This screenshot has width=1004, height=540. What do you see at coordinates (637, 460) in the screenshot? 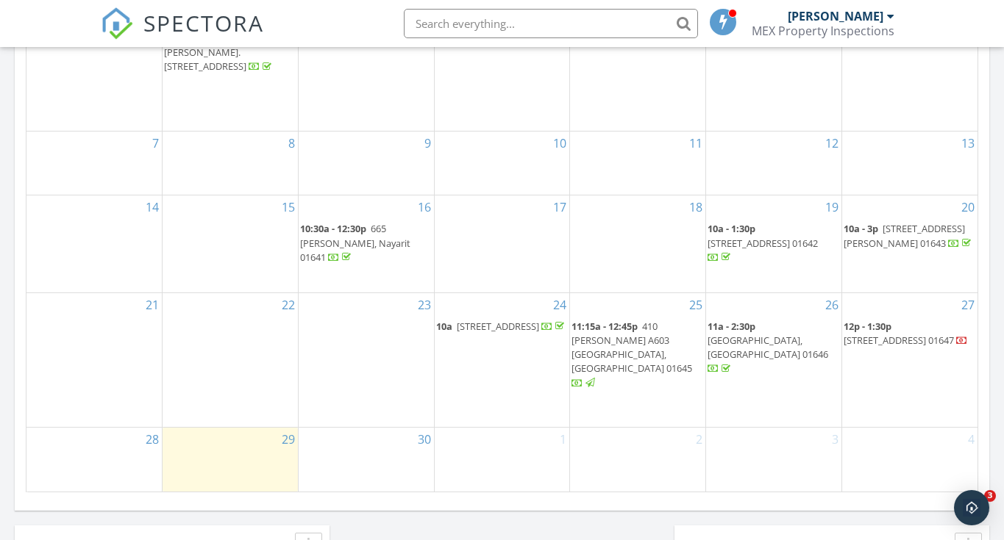
I see `td: Go to October 2, 2025` at bounding box center [637, 460].